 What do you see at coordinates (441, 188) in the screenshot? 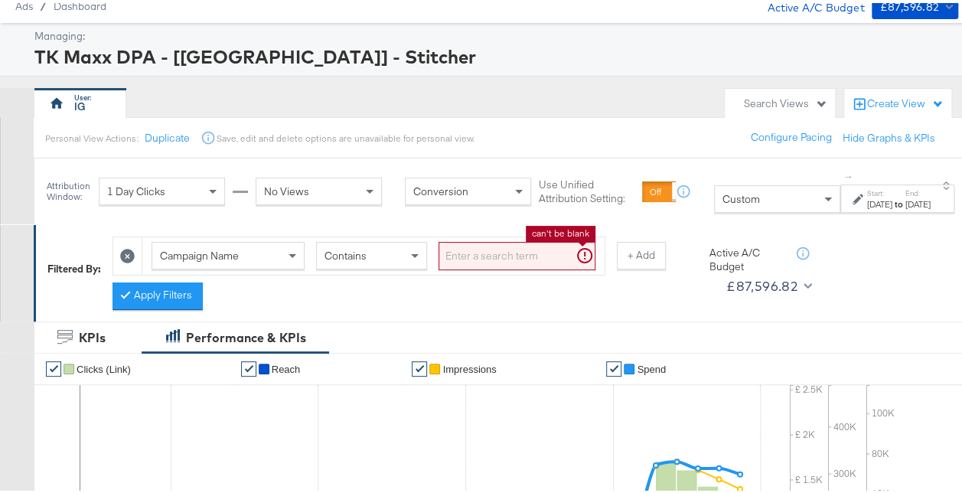
I see `span: Conversion` at bounding box center [441, 188].